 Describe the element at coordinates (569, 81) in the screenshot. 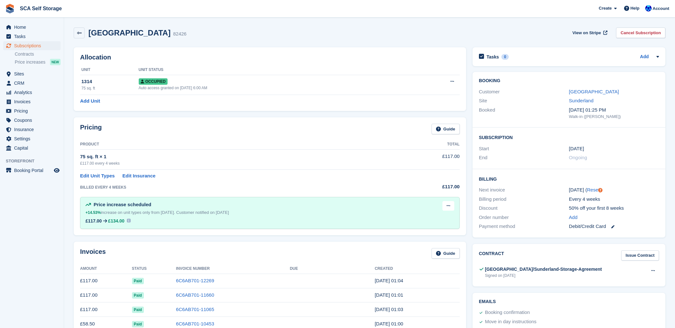

I see `h2: Booking` at that location.